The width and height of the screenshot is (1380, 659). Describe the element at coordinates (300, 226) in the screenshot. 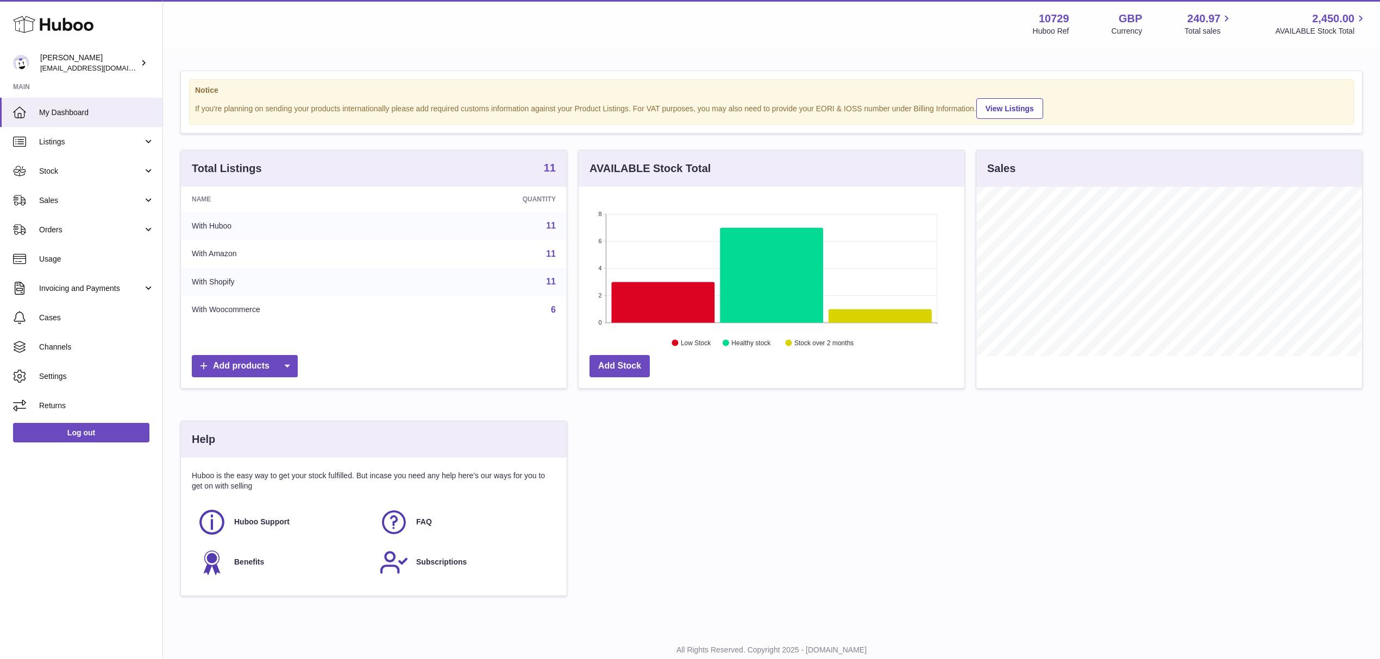

I see `td: With Huboo` at that location.